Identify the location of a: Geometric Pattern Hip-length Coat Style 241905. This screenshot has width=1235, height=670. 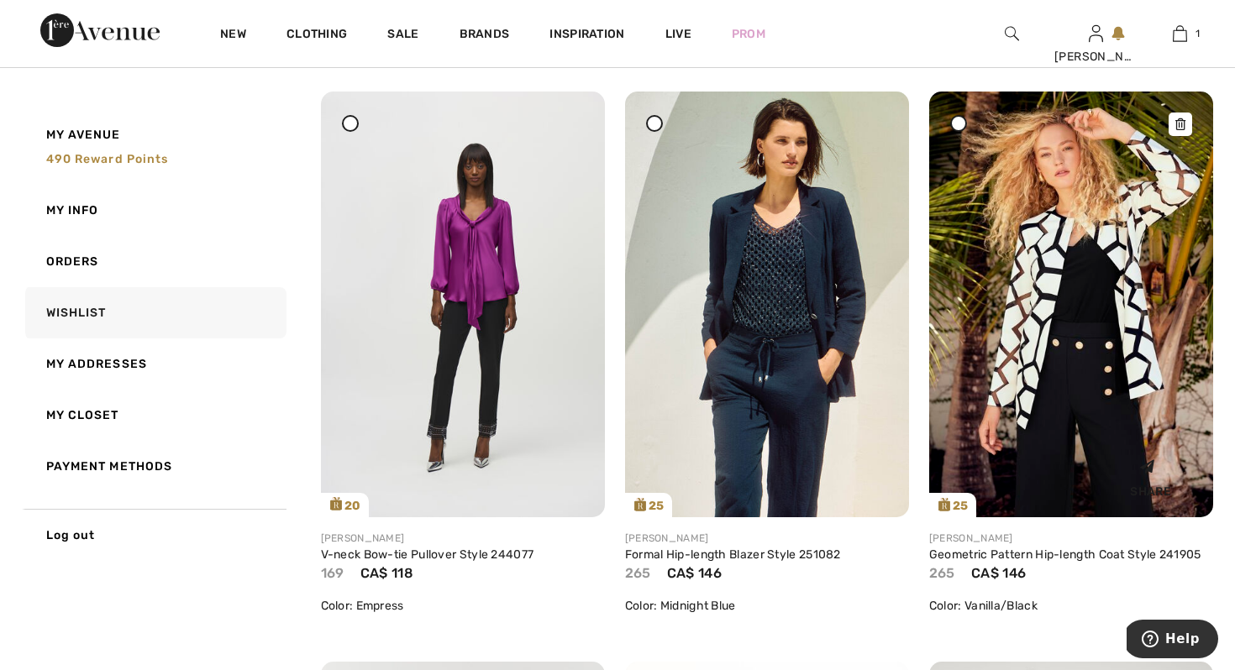
(1065, 554).